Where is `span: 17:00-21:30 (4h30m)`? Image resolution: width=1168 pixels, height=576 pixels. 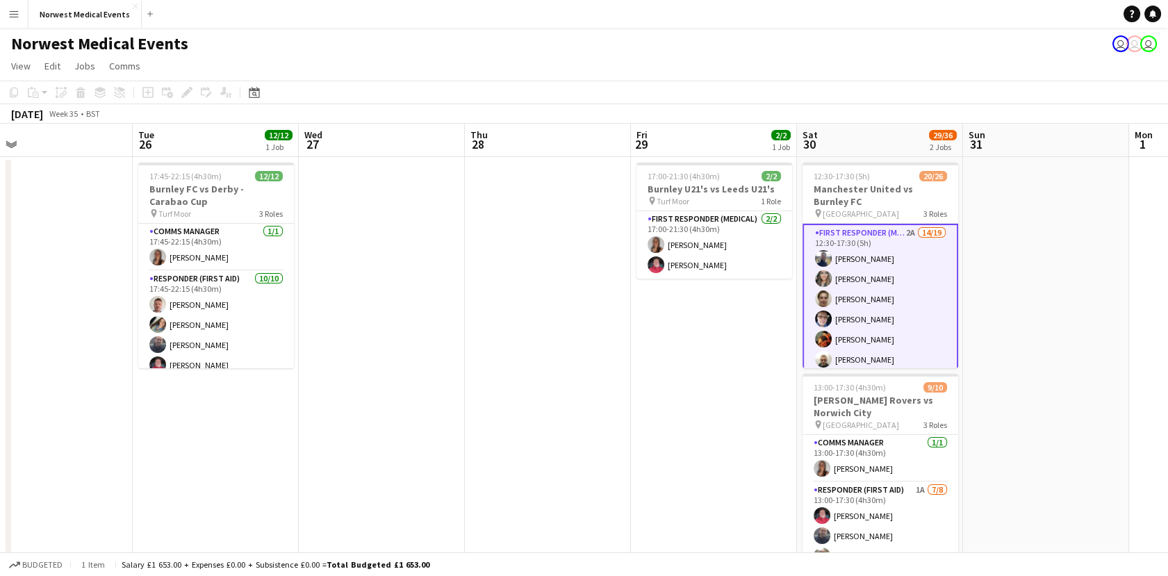 span: 17:00-21:30 (4h30m) is located at coordinates (684, 176).